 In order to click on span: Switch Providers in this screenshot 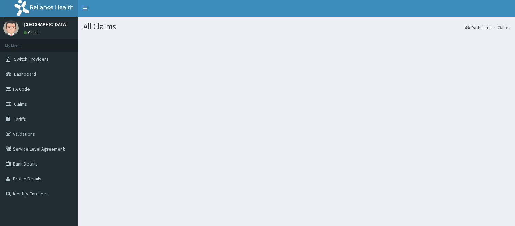, I will do `click(31, 59)`.